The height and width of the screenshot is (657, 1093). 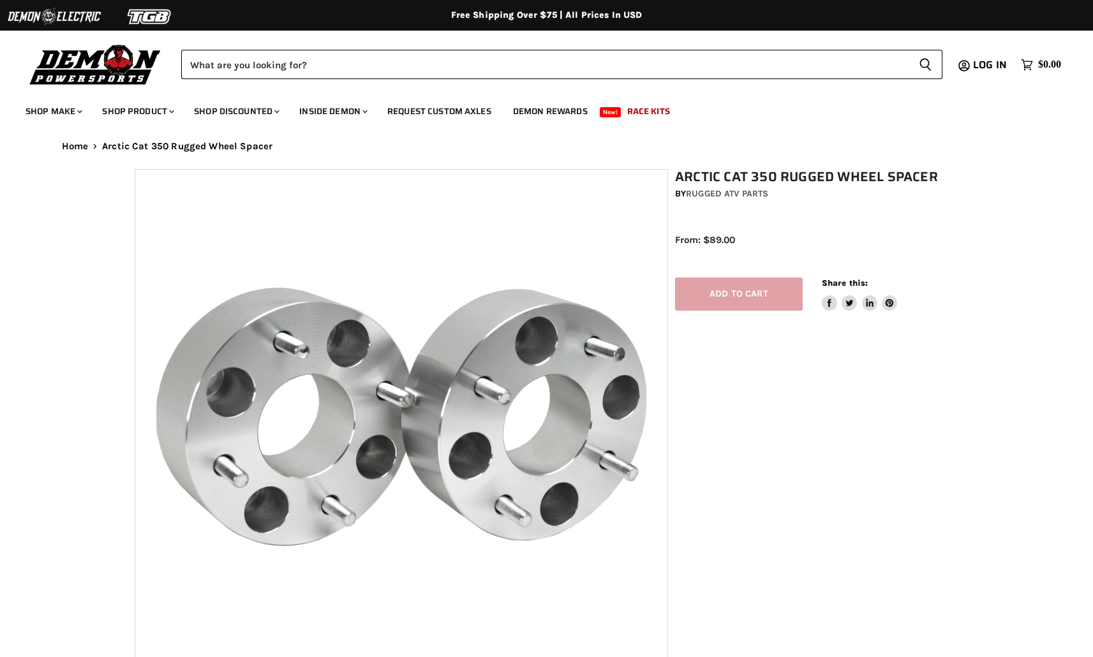 I want to click on img: TGB Logo 2, so click(x=150, y=17).